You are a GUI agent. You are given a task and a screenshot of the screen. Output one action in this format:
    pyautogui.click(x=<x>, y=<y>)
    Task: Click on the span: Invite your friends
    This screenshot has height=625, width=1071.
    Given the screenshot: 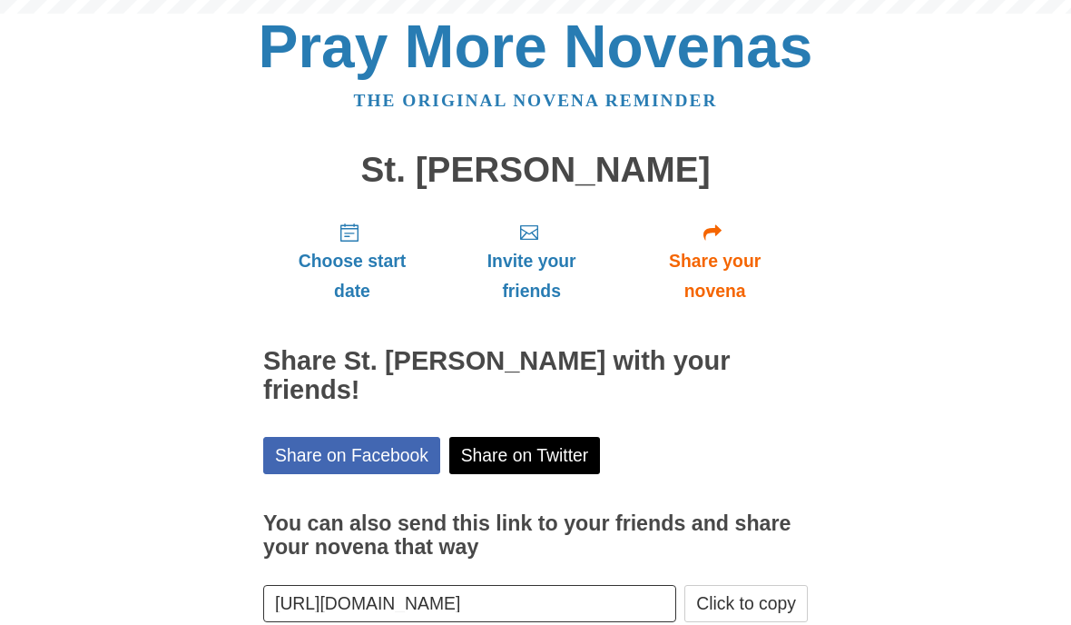 What is the action you would take?
    pyautogui.click(x=531, y=276)
    